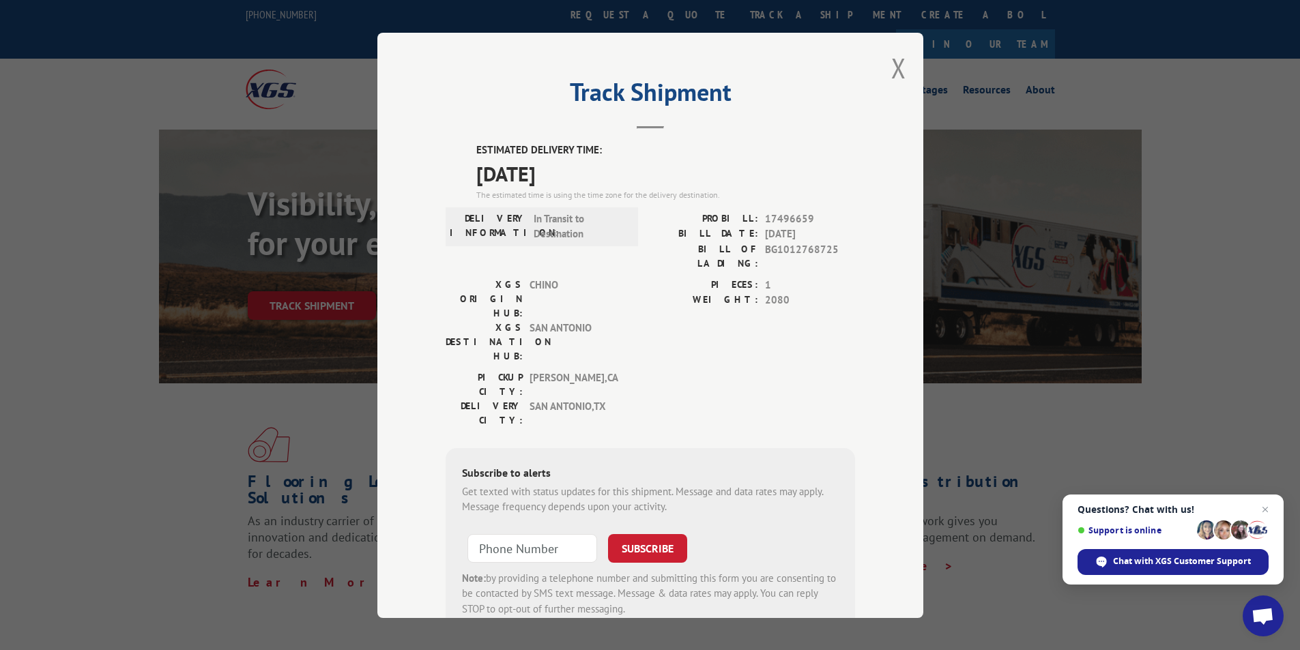 This screenshot has height=650, width=1300. I want to click on label: ESTIMATED DELIVERY TIME:, so click(665, 150).